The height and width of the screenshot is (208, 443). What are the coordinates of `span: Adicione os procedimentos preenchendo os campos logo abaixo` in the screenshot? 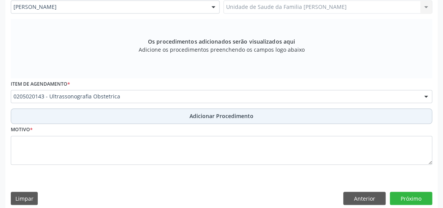 It's located at (221, 49).